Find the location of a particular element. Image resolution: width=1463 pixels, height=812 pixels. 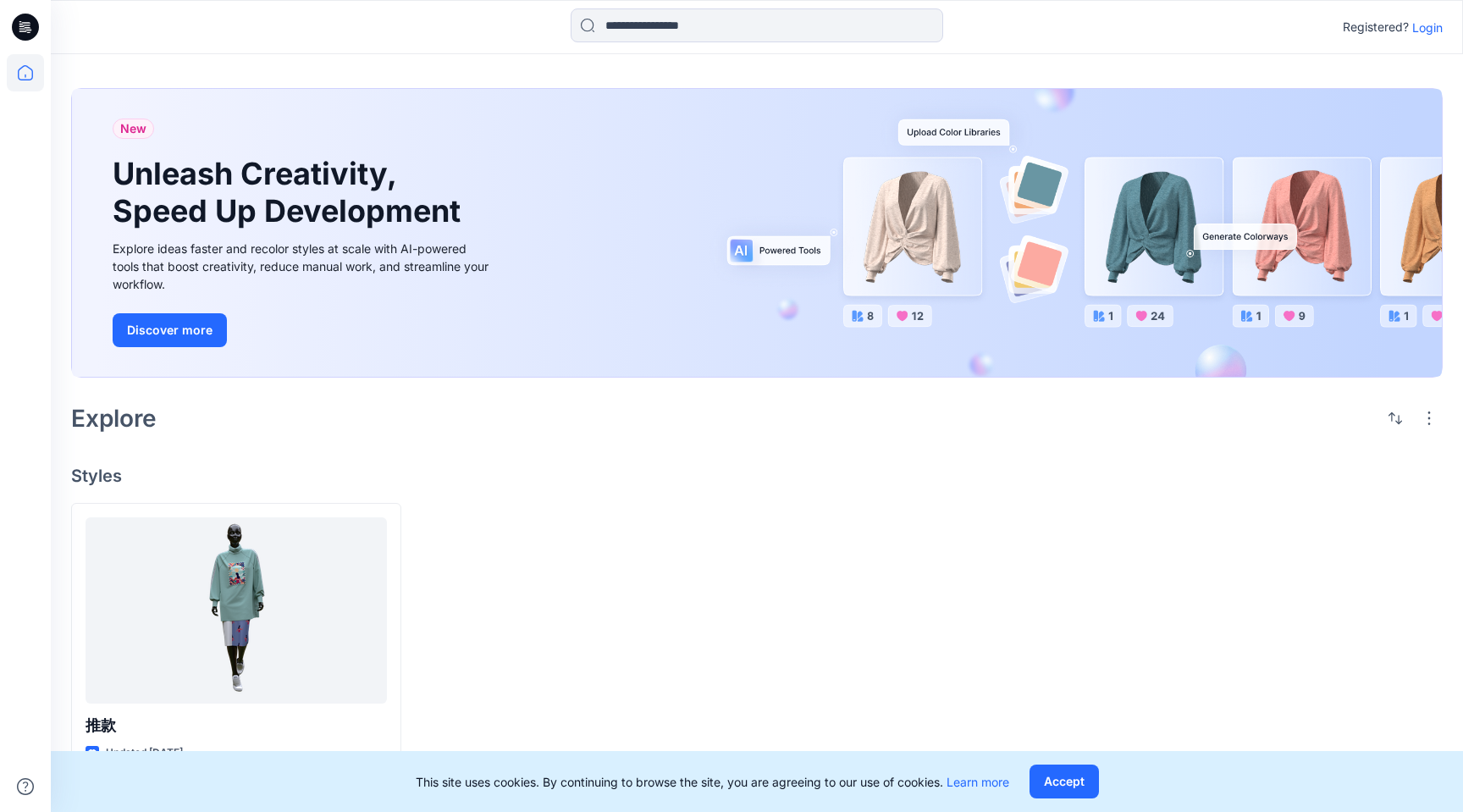

div: Explore ideas faster and recolor styles at scale with AI-powered tools that boost creativity, red... is located at coordinates (303, 266).